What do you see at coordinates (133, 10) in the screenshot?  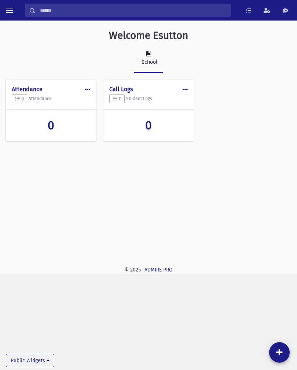 I see `input: Search` at bounding box center [133, 10].